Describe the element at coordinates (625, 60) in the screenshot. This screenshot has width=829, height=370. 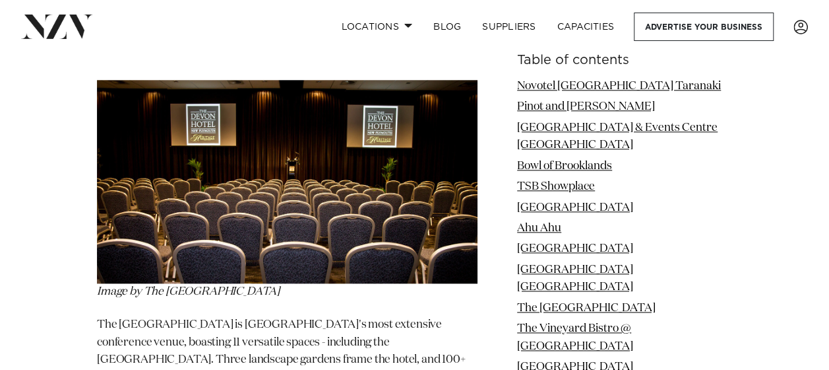
I see `h6: Table of contents` at that location.